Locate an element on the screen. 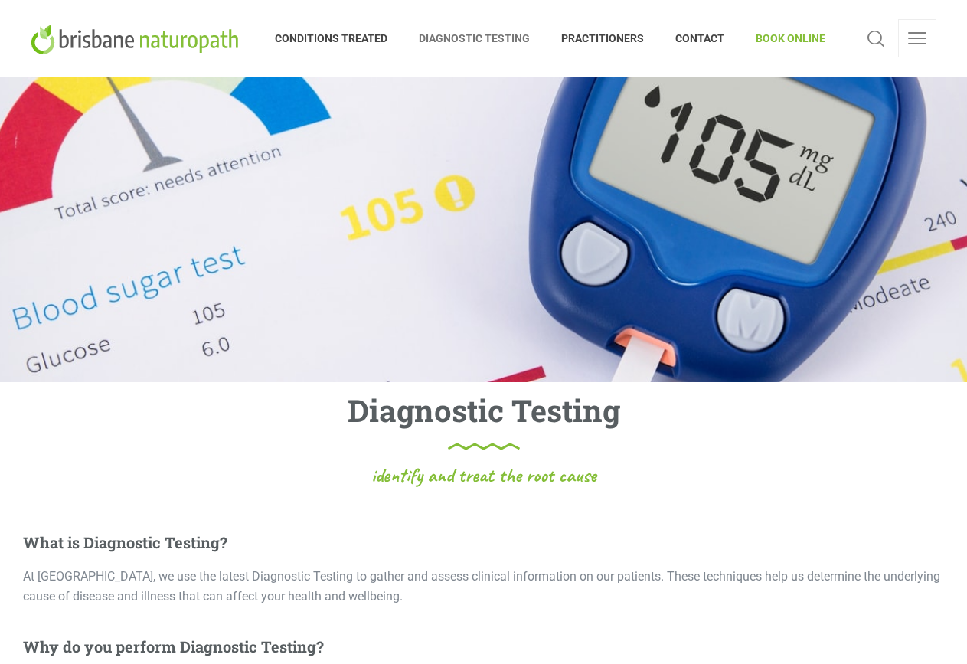 The image size is (967, 664). span: identify and treat the root cause is located at coordinates (484, 476).